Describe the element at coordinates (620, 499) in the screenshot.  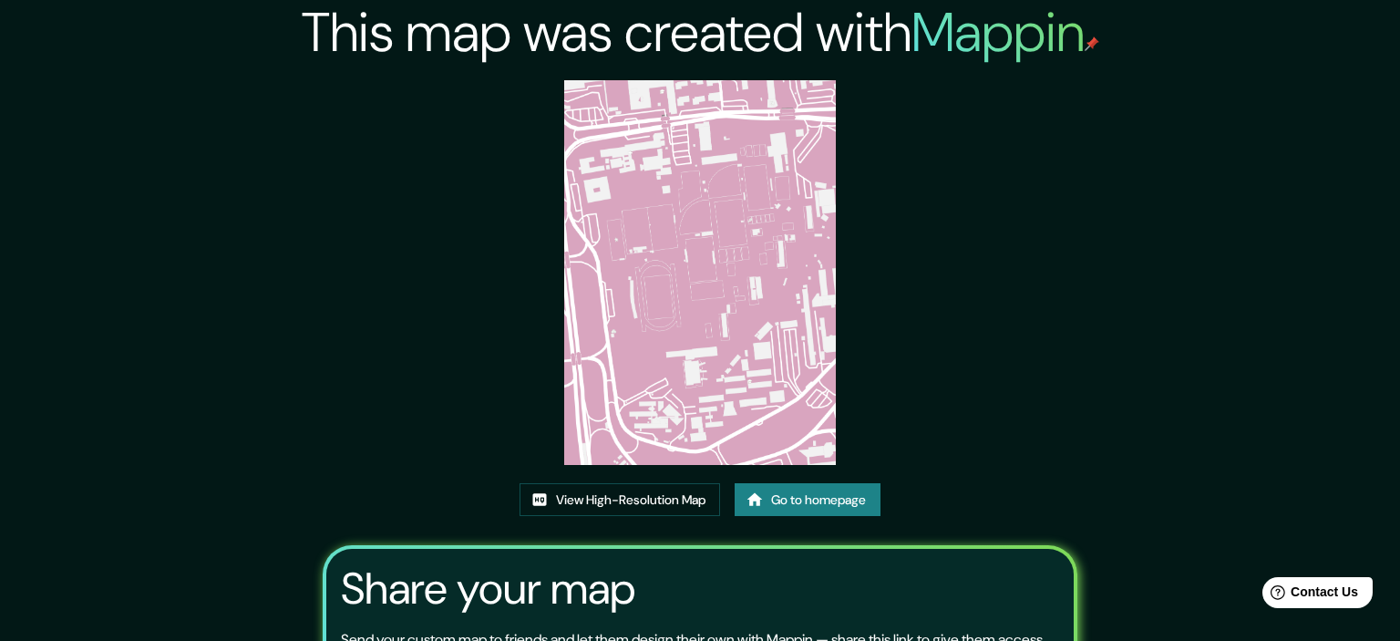
I see `a: View High-Resolution Map` at that location.